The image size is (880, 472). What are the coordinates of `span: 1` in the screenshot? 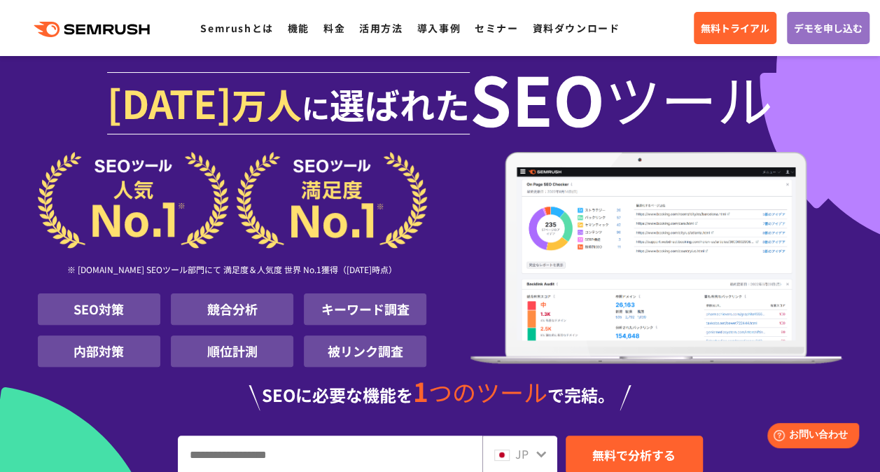 It's located at (421, 391).